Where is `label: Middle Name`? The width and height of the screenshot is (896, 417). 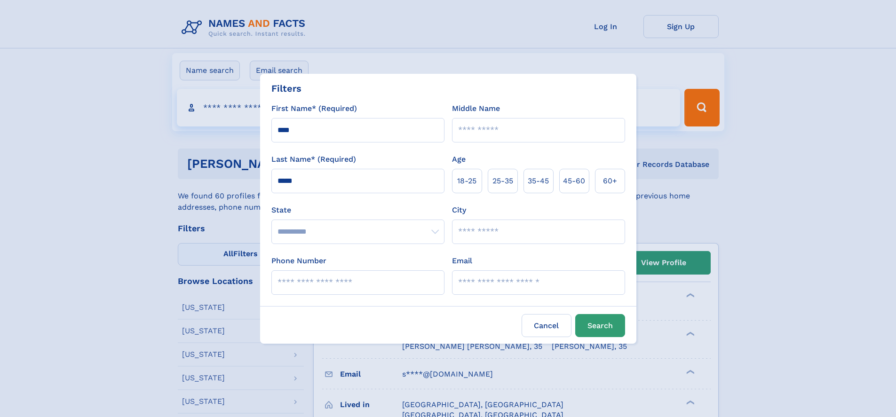 label: Middle Name is located at coordinates (476, 109).